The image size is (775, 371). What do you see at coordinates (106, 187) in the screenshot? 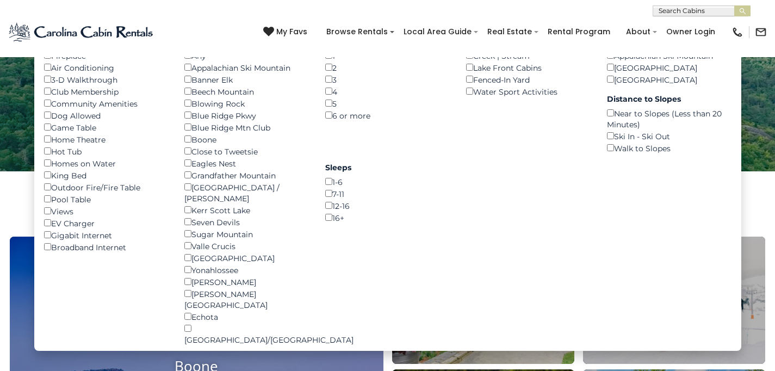
I see `div: Outdoor Fire/Fire Table` at bounding box center [106, 187].